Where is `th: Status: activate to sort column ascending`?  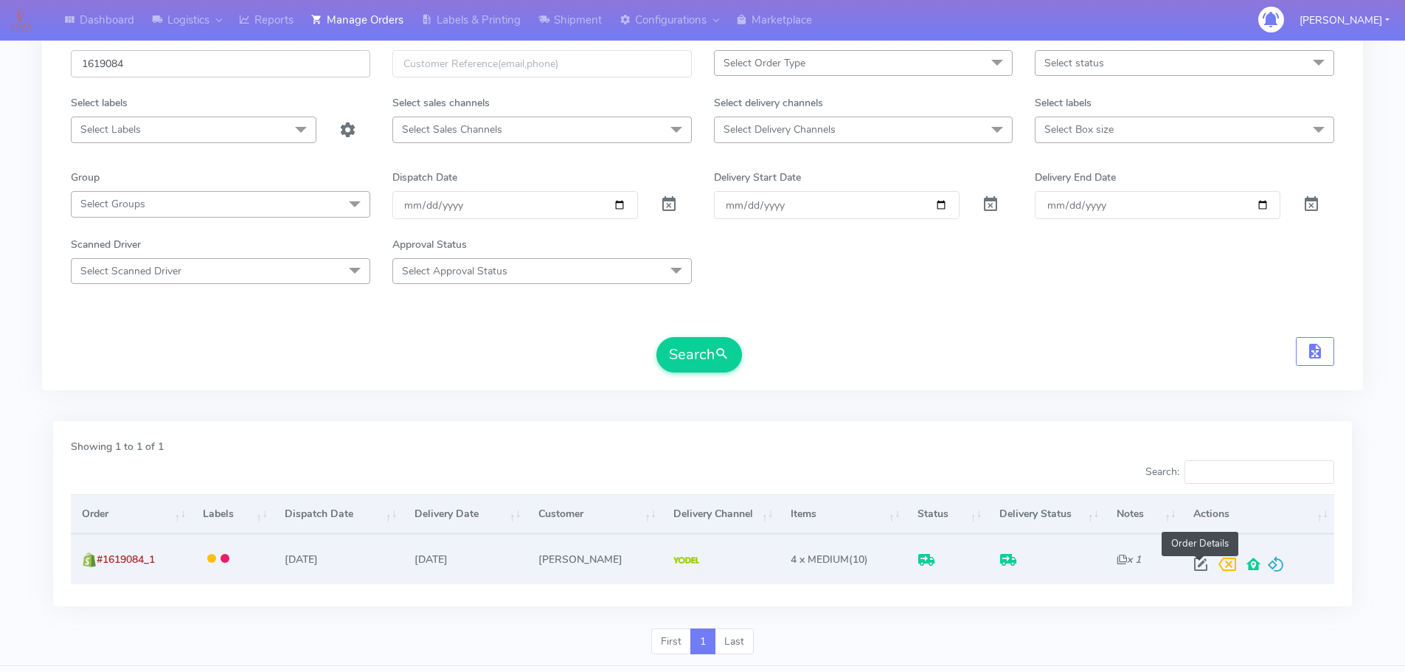 th: Status: activate to sort column ascending is located at coordinates (947, 514).